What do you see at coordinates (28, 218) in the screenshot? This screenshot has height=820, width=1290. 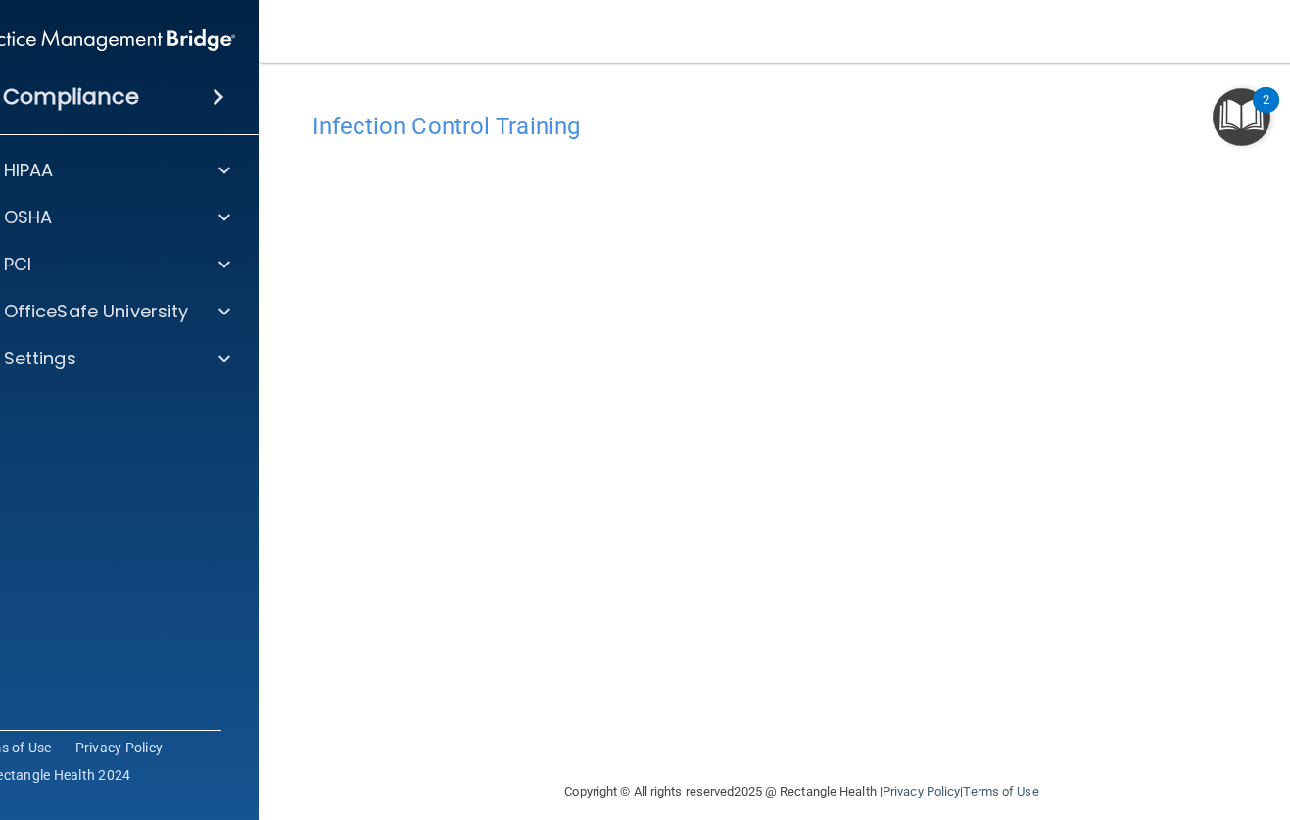 I see `p: OSHA` at bounding box center [28, 218].